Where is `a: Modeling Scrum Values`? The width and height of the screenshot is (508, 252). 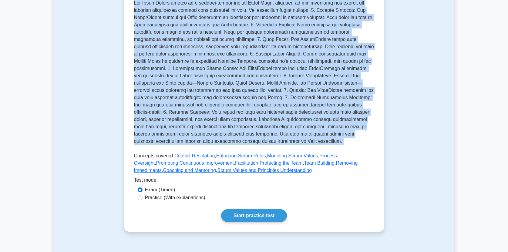
a: Modeling Scrum Values is located at coordinates (293, 156).